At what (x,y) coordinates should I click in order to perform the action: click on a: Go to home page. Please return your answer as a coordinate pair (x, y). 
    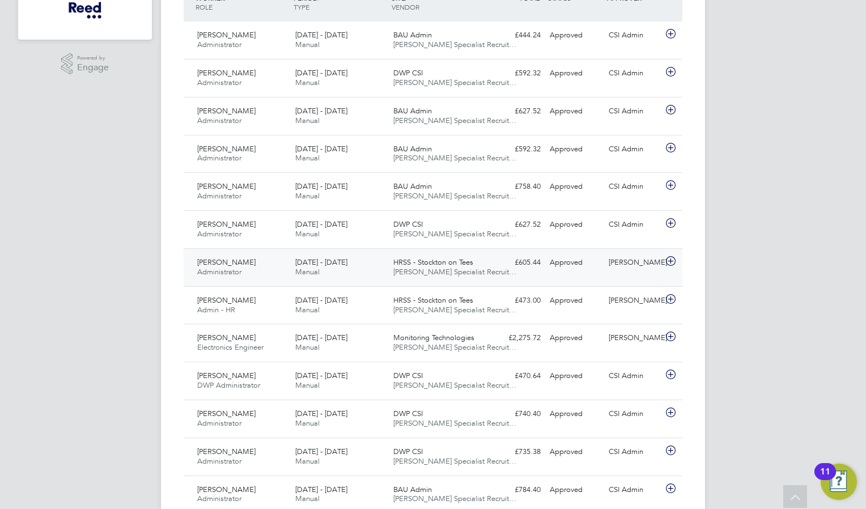
    Looking at the image, I should click on (85, 10).